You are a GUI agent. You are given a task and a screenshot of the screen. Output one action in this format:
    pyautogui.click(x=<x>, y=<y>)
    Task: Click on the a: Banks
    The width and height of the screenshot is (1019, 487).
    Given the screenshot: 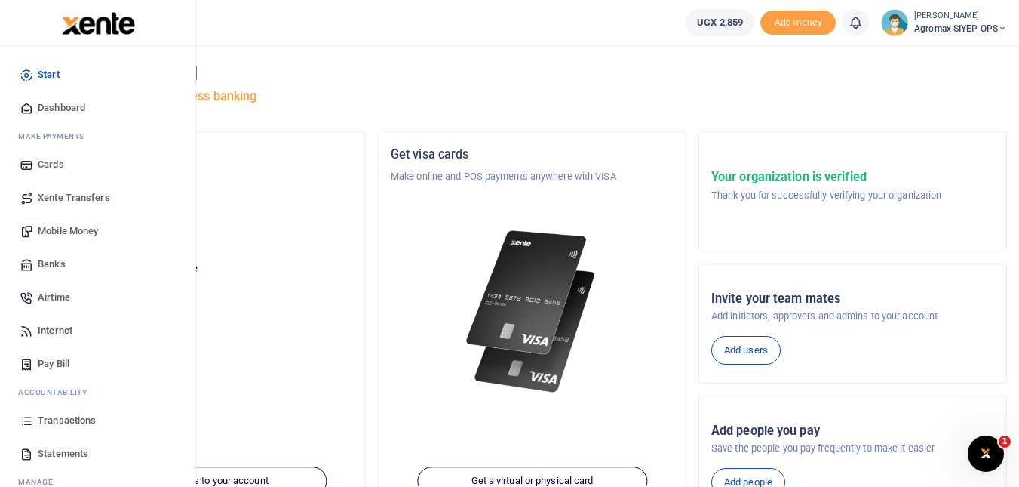 What is the action you would take?
    pyautogui.click(x=97, y=264)
    